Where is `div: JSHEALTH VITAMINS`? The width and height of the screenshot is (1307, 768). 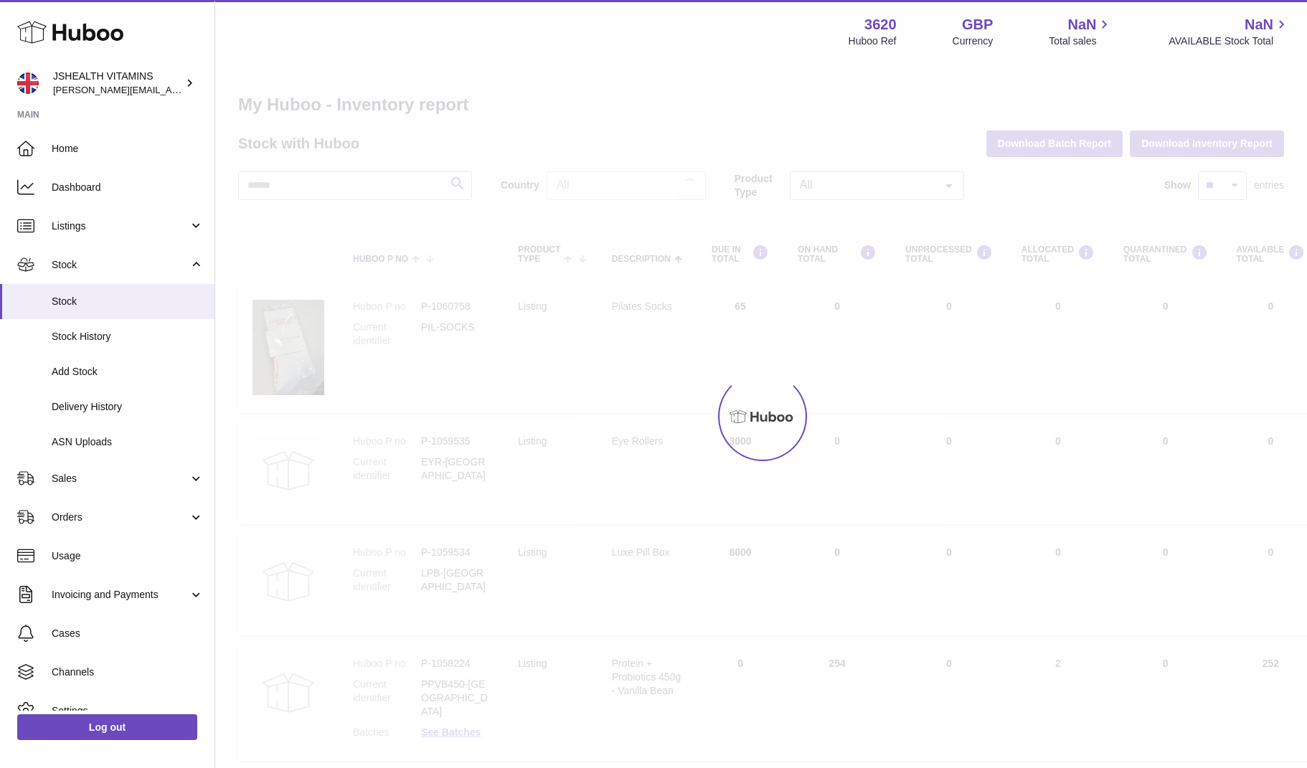 div: JSHEALTH VITAMINS is located at coordinates (118, 83).